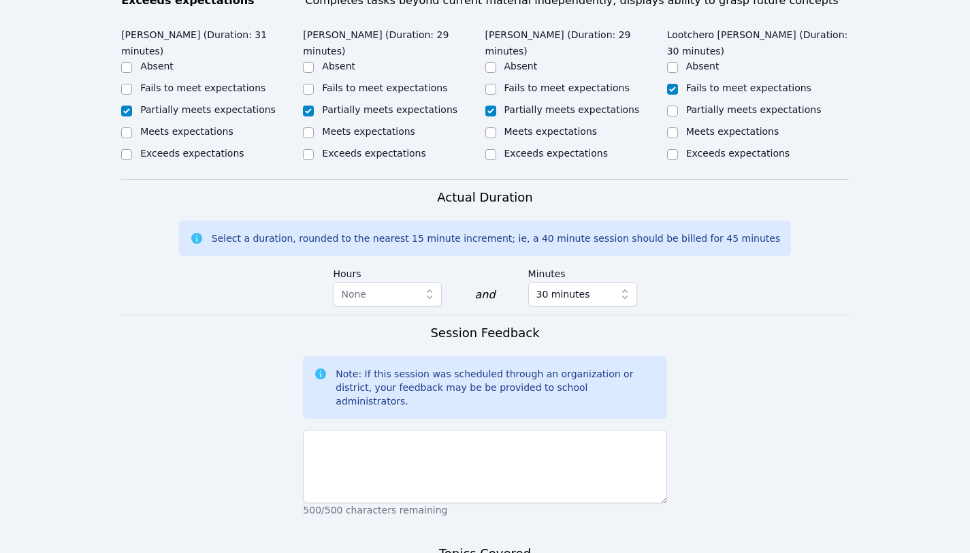 The image size is (970, 553). Describe the element at coordinates (353, 294) in the screenshot. I see `span: None` at that location.